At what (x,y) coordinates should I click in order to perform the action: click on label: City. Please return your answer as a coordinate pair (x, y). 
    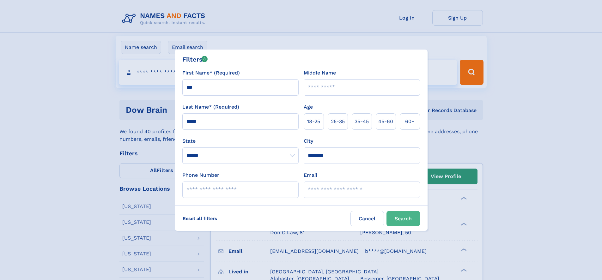
    Looking at the image, I should click on (308, 141).